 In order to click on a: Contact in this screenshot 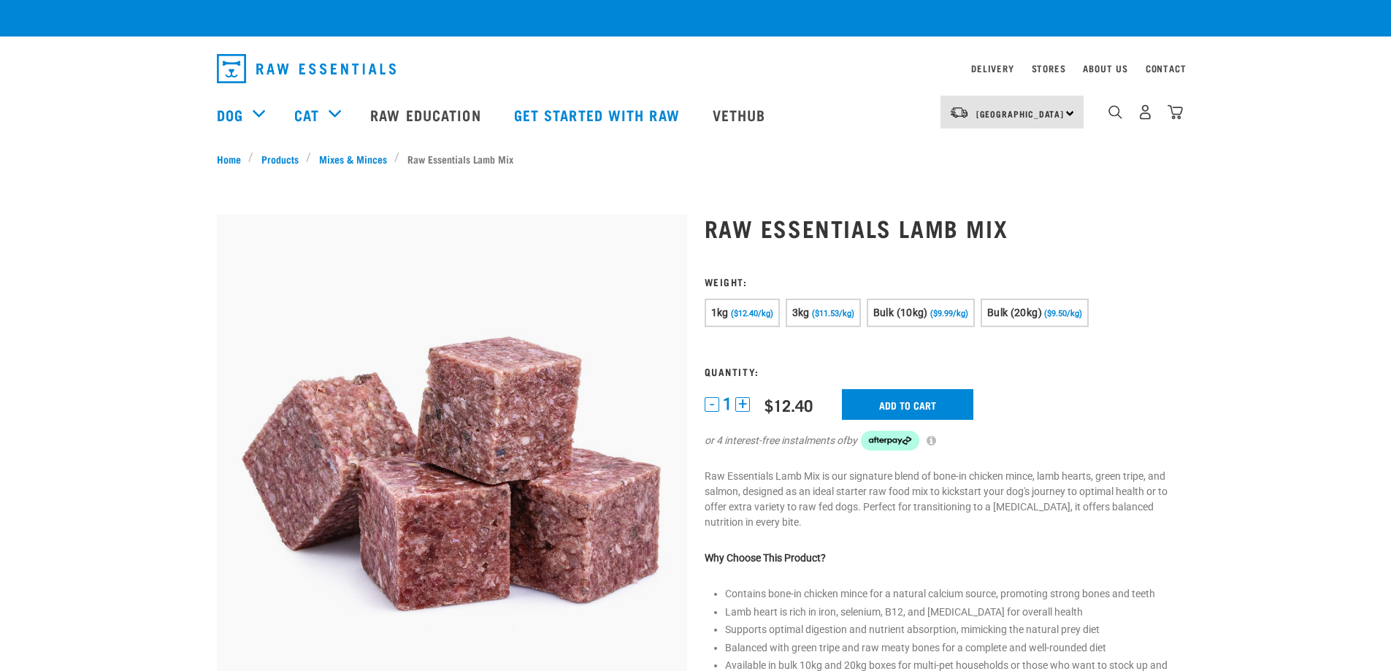, I will do `click(1166, 68)`.